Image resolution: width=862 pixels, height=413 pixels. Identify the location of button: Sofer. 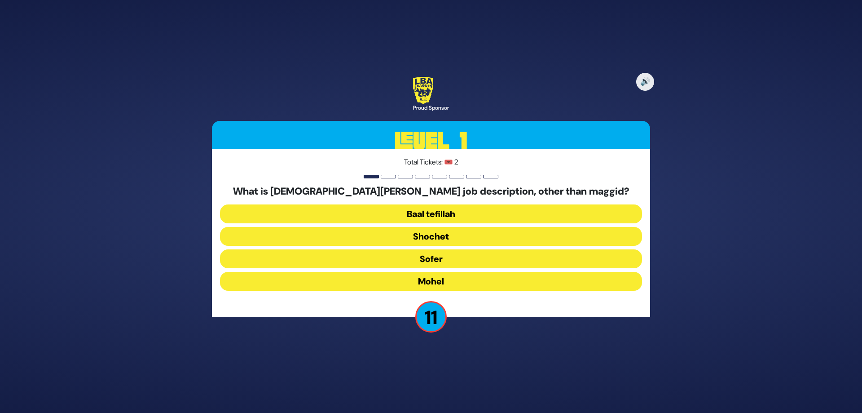
(431, 259).